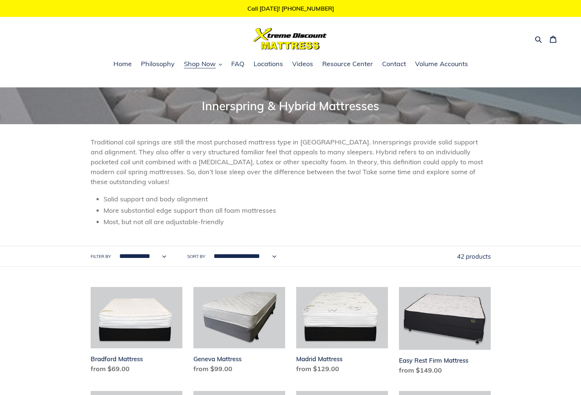  What do you see at coordinates (342, 331) in the screenshot?
I see `a: Madrid Mattress` at bounding box center [342, 331].